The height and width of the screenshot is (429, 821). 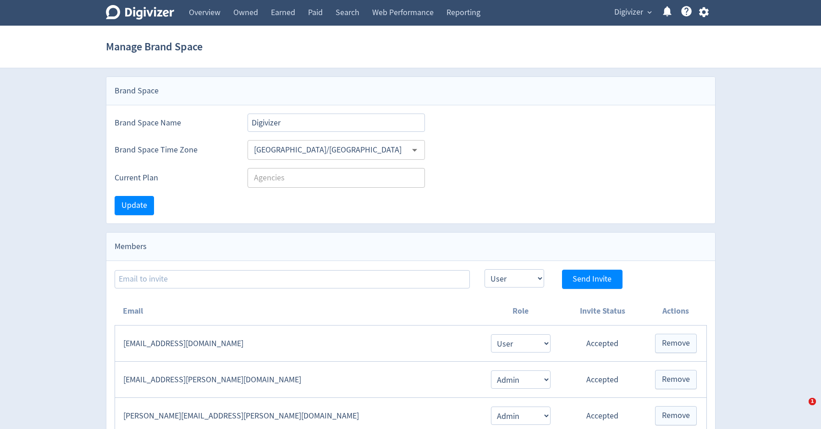 What do you see at coordinates (632, 12) in the screenshot?
I see `button: Digivizer` at bounding box center [632, 12].